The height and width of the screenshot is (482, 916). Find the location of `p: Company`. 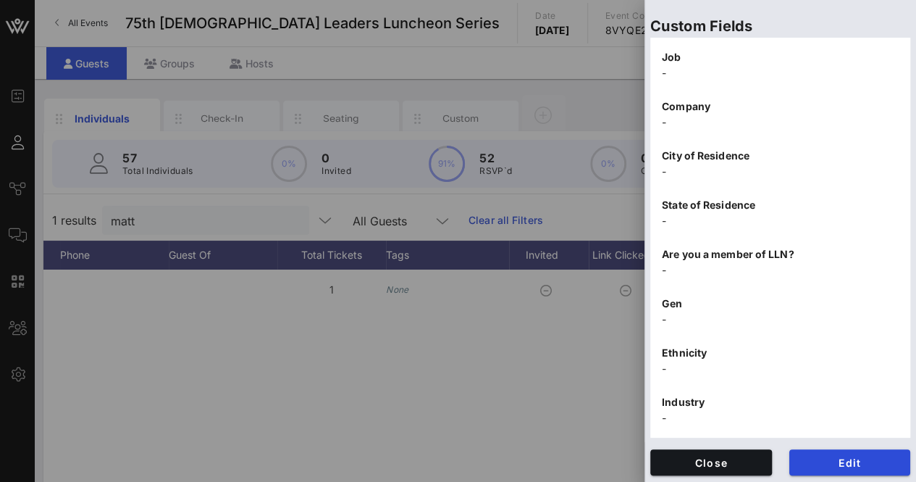

p: Company is located at coordinates (780, 106).